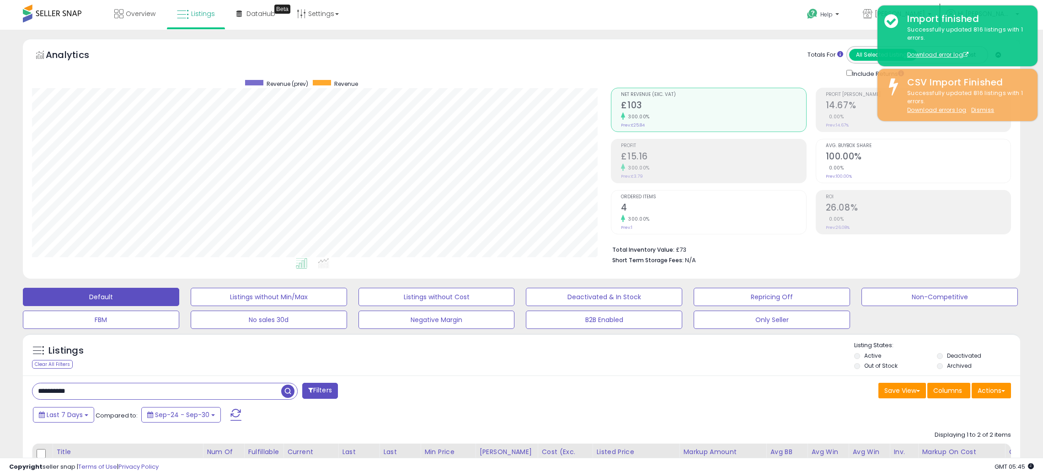 This screenshot has width=1043, height=476. What do you see at coordinates (448, 452) in the screenshot?
I see `div: Min Price` at bounding box center [448, 452].